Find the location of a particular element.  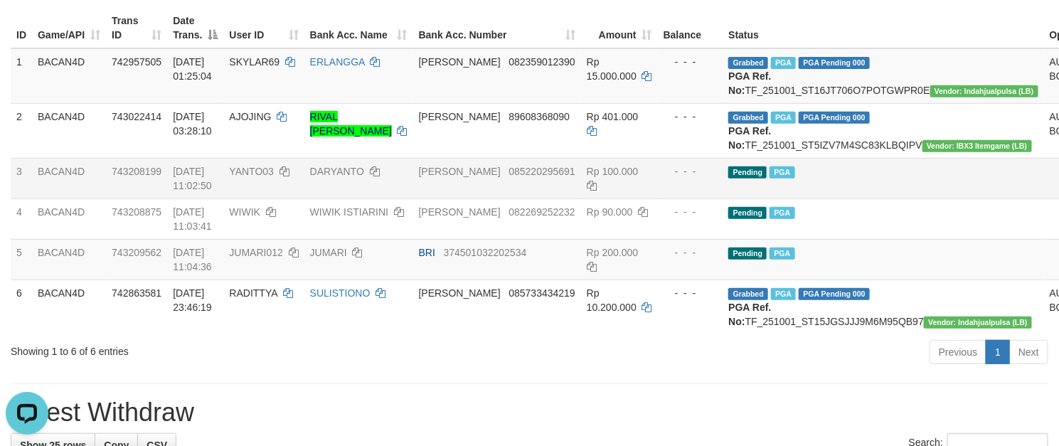

a: 1 is located at coordinates (998, 352).